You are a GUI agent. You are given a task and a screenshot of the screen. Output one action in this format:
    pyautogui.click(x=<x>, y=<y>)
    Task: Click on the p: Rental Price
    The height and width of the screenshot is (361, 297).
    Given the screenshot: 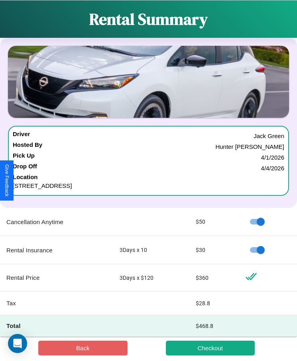 What is the action you would take?
    pyautogui.click(x=57, y=278)
    